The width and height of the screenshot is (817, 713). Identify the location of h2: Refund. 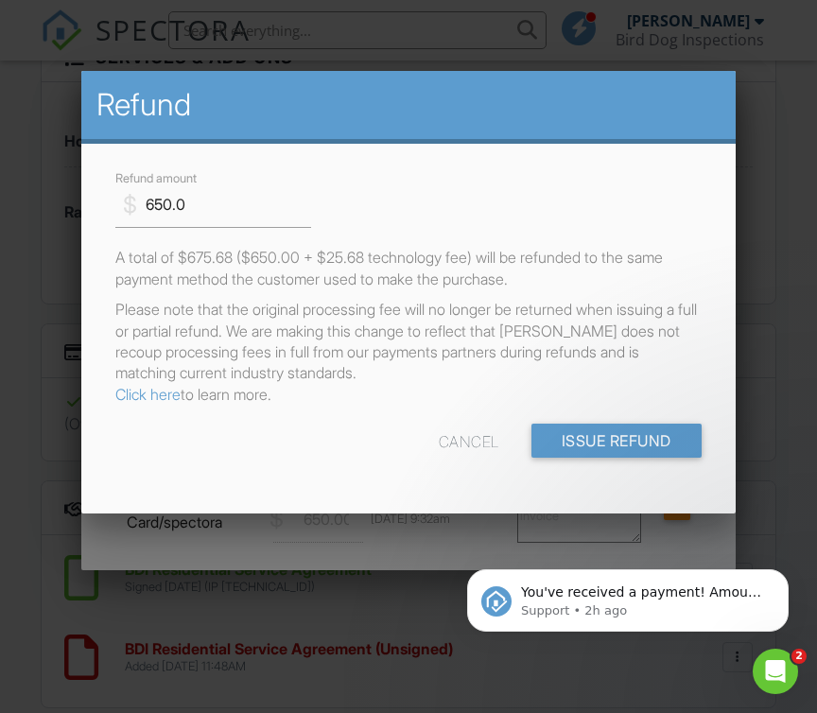
(407, 105).